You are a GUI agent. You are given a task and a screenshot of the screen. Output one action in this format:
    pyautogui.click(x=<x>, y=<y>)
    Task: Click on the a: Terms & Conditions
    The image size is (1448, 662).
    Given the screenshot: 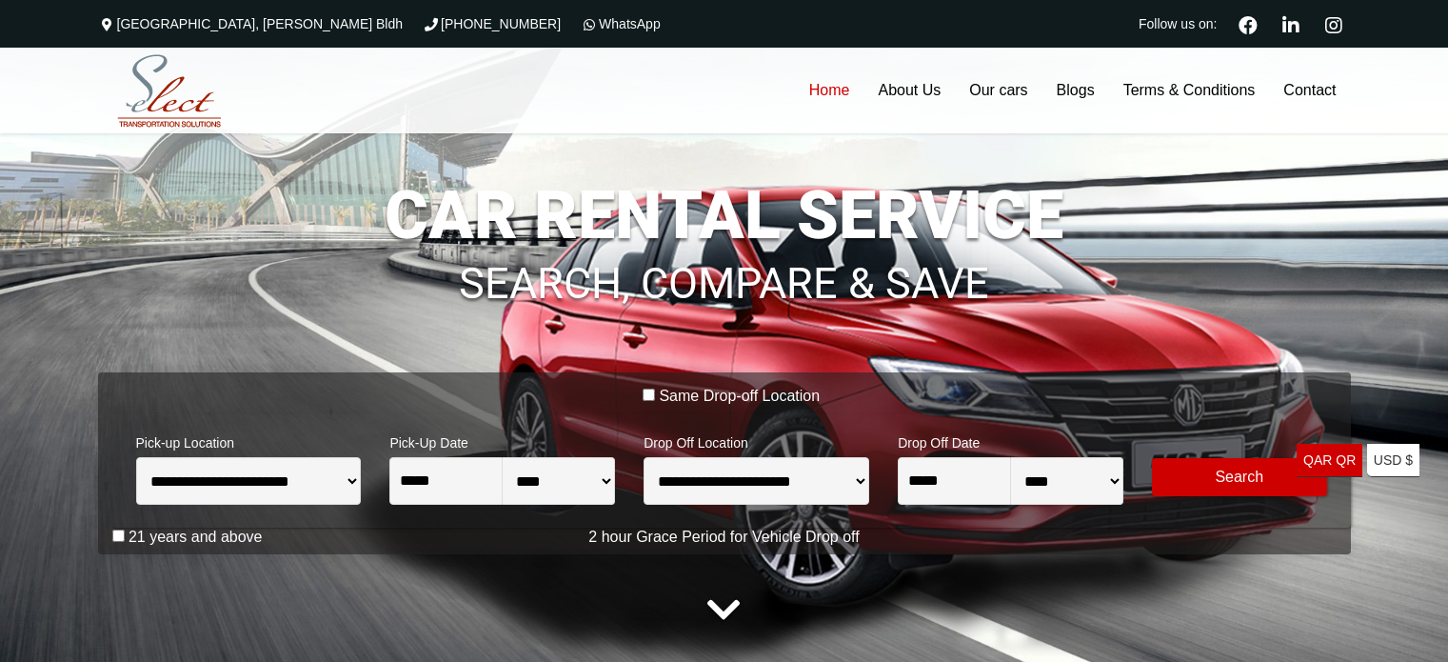 What is the action you would take?
    pyautogui.click(x=1189, y=90)
    